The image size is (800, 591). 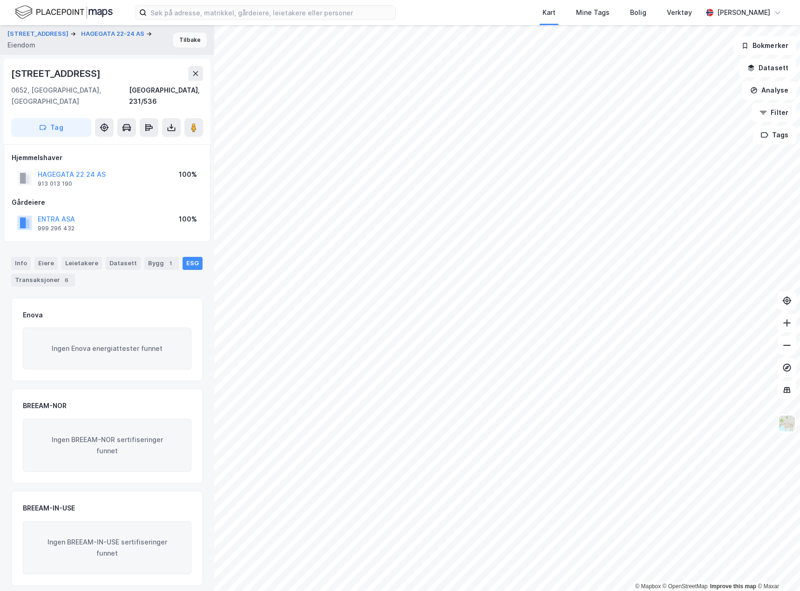 I want to click on a: OpenStreetMap, so click(x=685, y=587).